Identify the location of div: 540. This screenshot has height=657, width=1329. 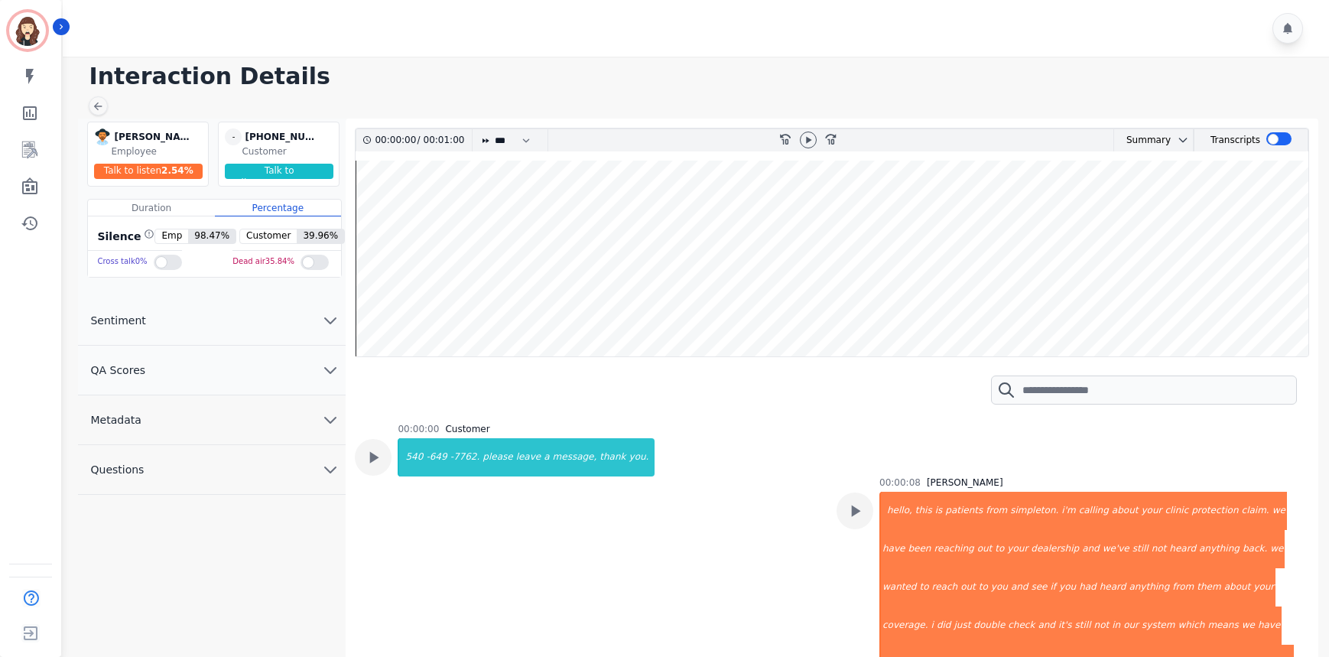
(411, 457).